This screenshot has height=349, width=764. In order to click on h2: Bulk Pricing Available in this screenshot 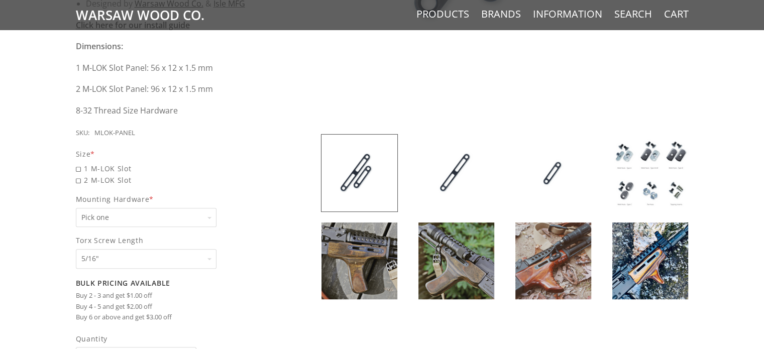, I will do `click(172, 283)`.